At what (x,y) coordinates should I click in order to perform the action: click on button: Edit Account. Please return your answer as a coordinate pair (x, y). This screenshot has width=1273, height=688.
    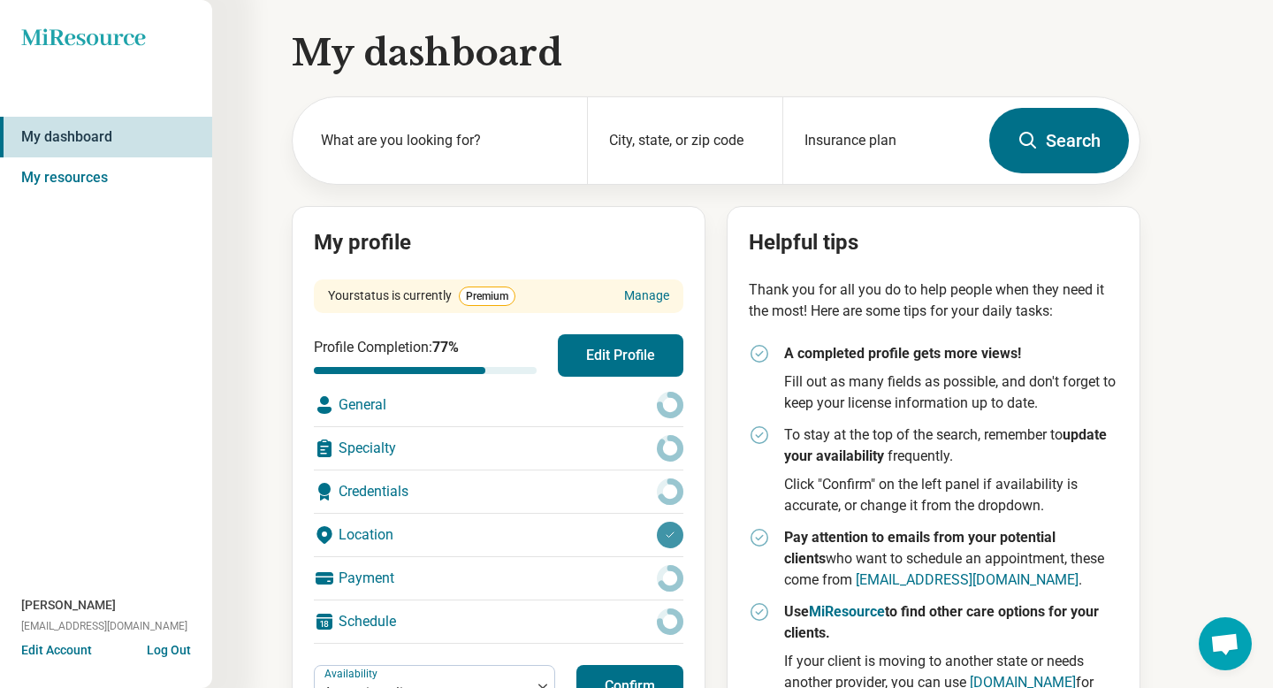
    Looking at the image, I should click on (57, 650).